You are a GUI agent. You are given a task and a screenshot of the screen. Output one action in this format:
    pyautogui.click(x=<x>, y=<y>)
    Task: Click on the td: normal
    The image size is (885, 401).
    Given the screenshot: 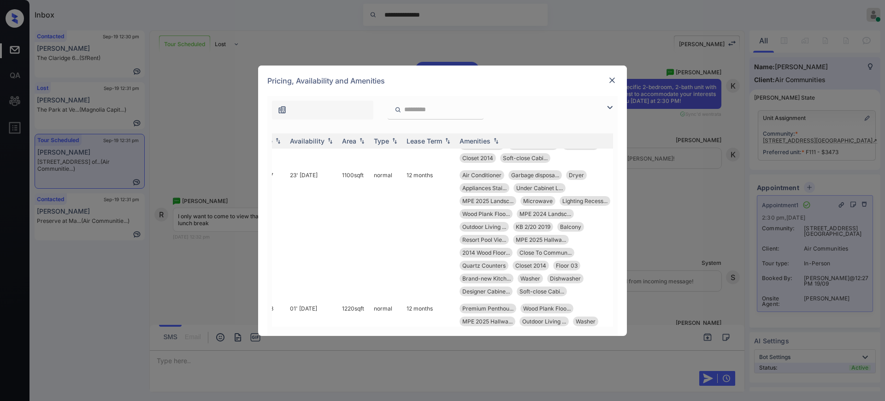 What is the action you would take?
    pyautogui.click(x=386, y=233)
    